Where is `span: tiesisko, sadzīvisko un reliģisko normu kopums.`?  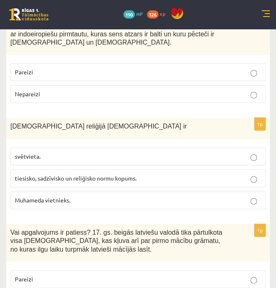
span: tiesisko, sadzīvisko un reliģisko normu kopums. is located at coordinates (76, 178).